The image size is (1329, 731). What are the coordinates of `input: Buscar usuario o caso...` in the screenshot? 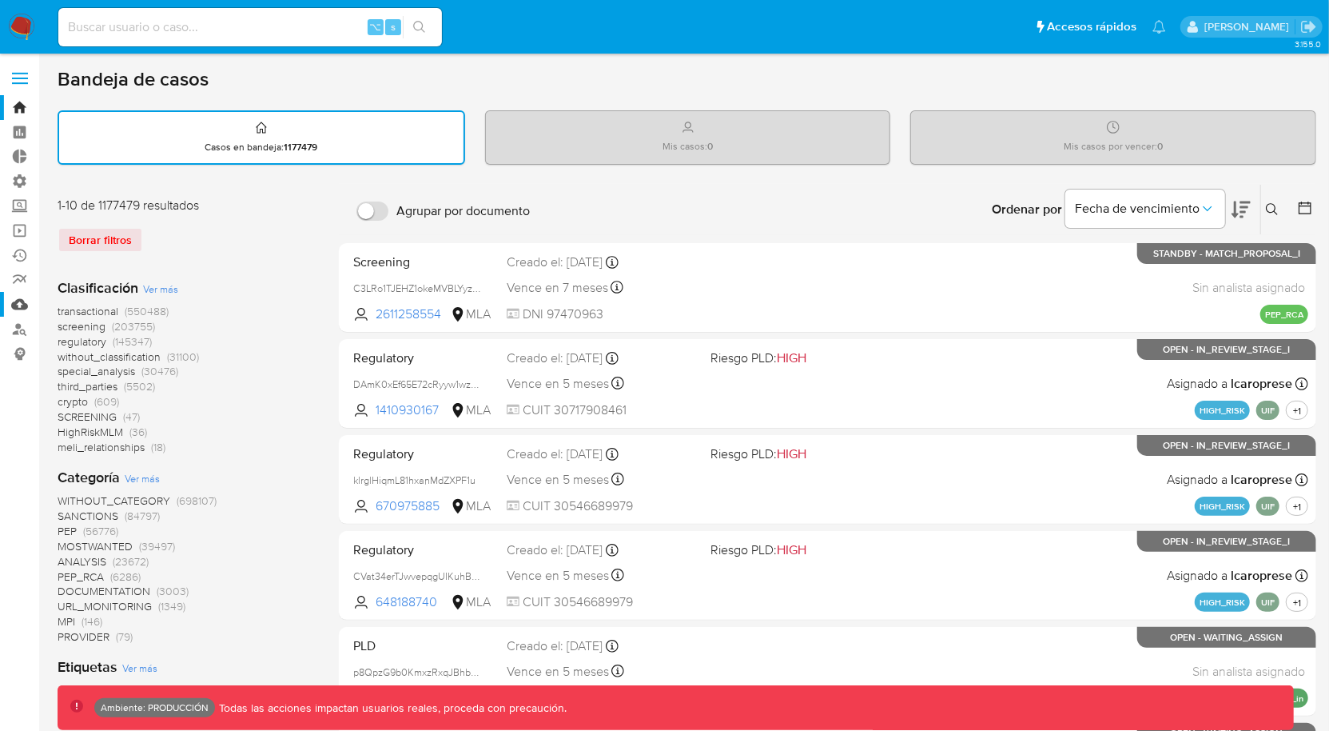 It's located at (250, 27).